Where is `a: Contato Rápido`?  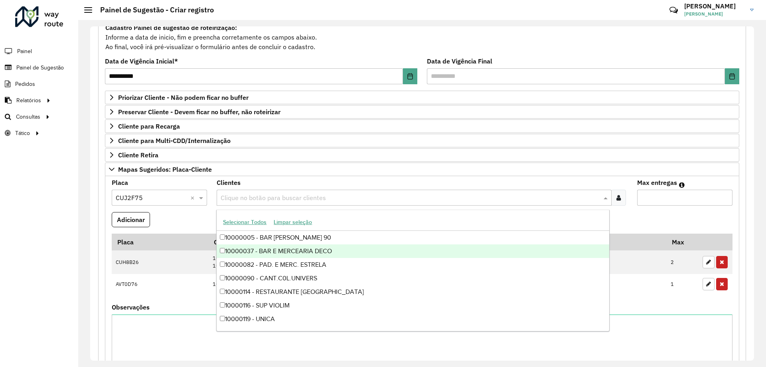
a: Contato Rápido is located at coordinates (673, 10).